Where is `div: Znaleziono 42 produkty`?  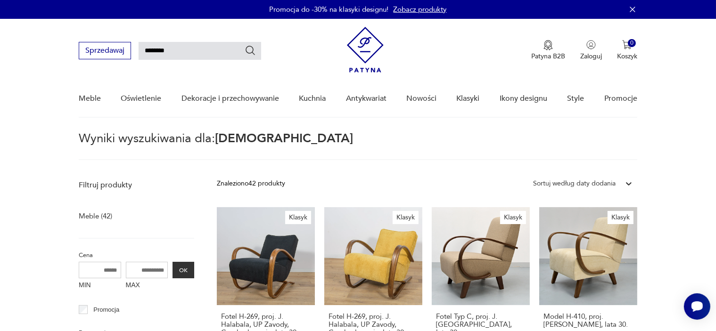 div: Znaleziono 42 produkty is located at coordinates (251, 184).